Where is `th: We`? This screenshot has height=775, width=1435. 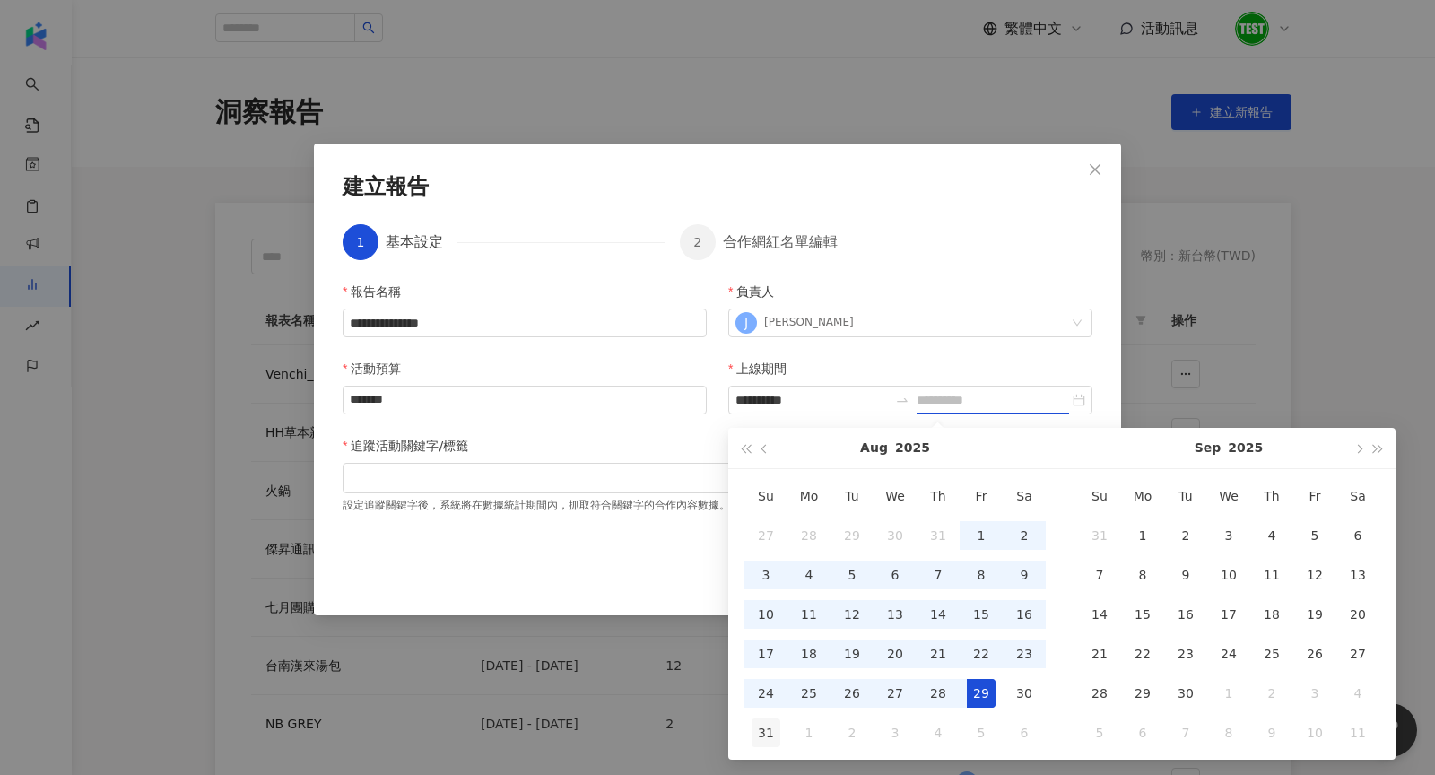
th: We is located at coordinates (1228, 496).